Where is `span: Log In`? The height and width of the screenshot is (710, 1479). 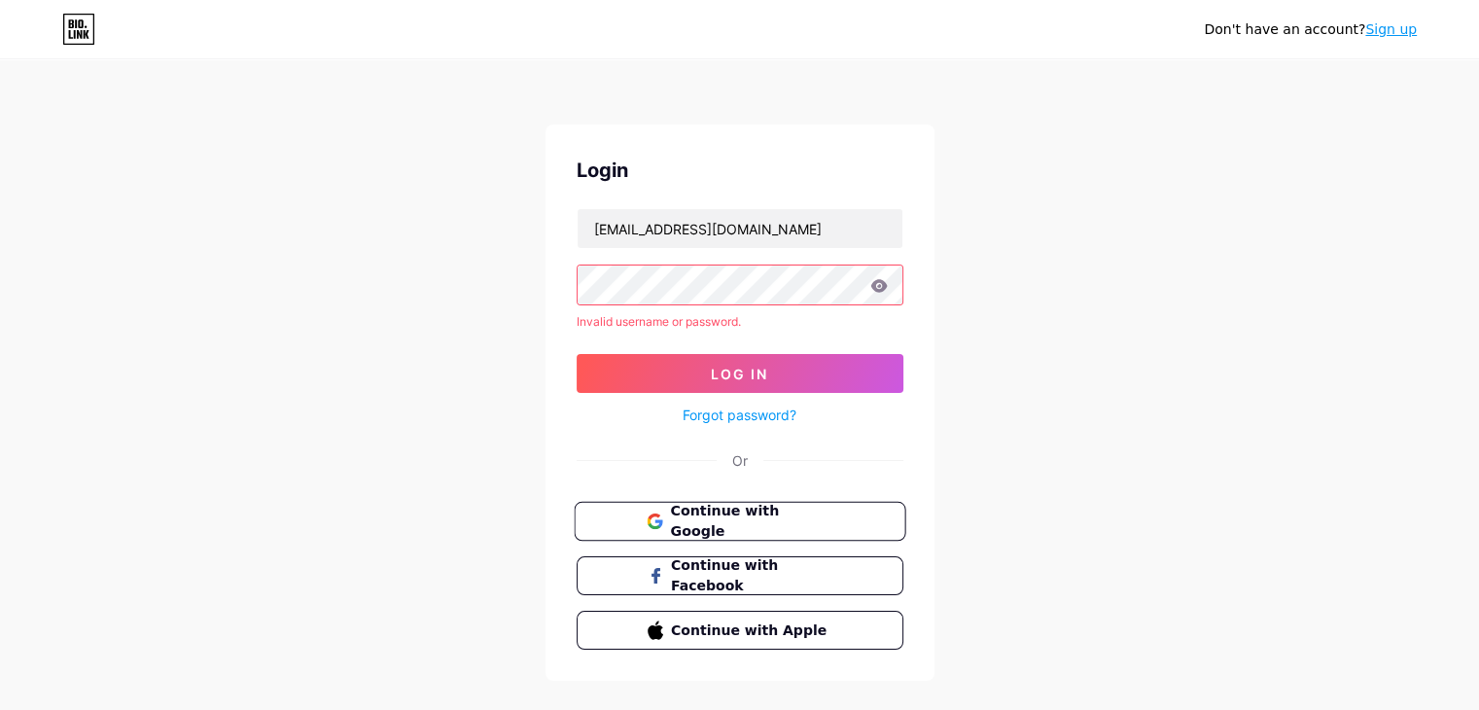
span: Log In is located at coordinates (739, 373).